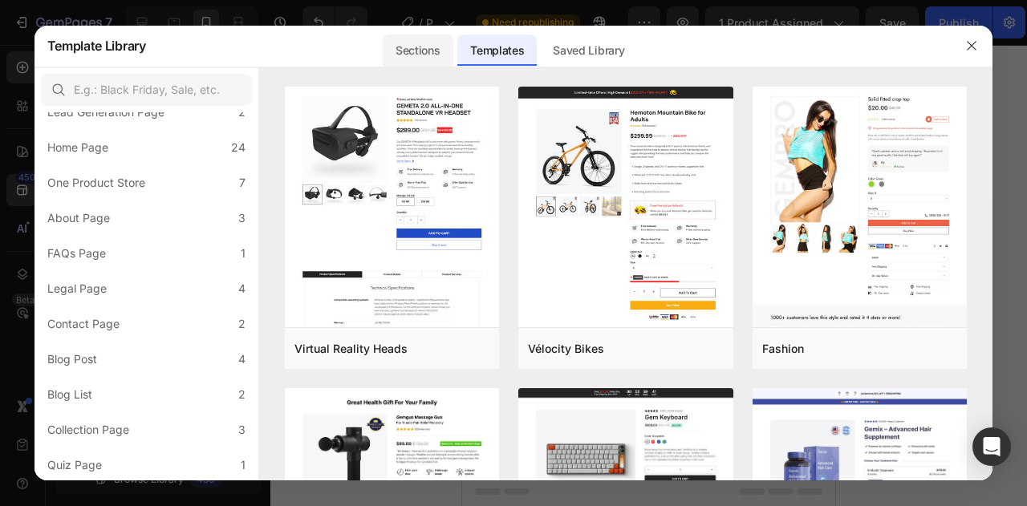  What do you see at coordinates (185, 264) in the screenshot?
I see `span: from URL or image` at bounding box center [185, 264].